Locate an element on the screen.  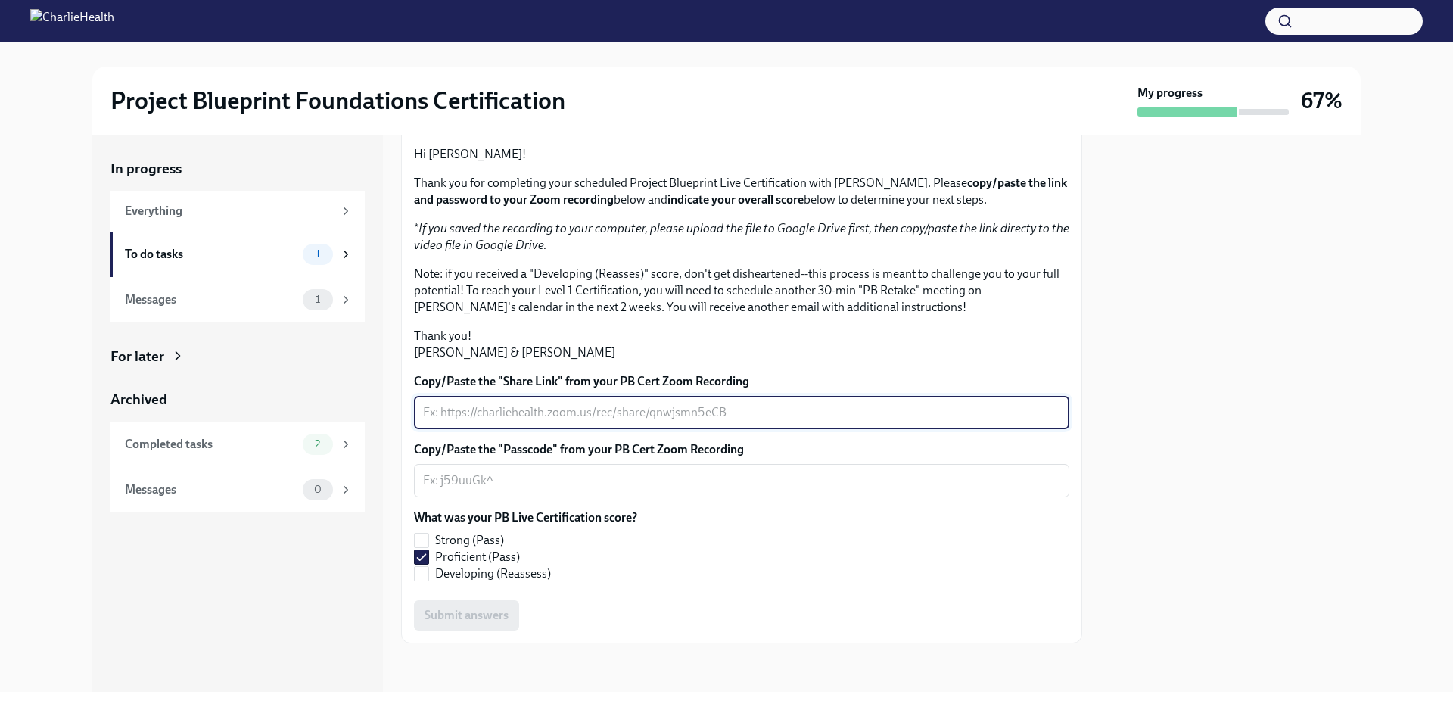
strong: My progress is located at coordinates (1170, 93).